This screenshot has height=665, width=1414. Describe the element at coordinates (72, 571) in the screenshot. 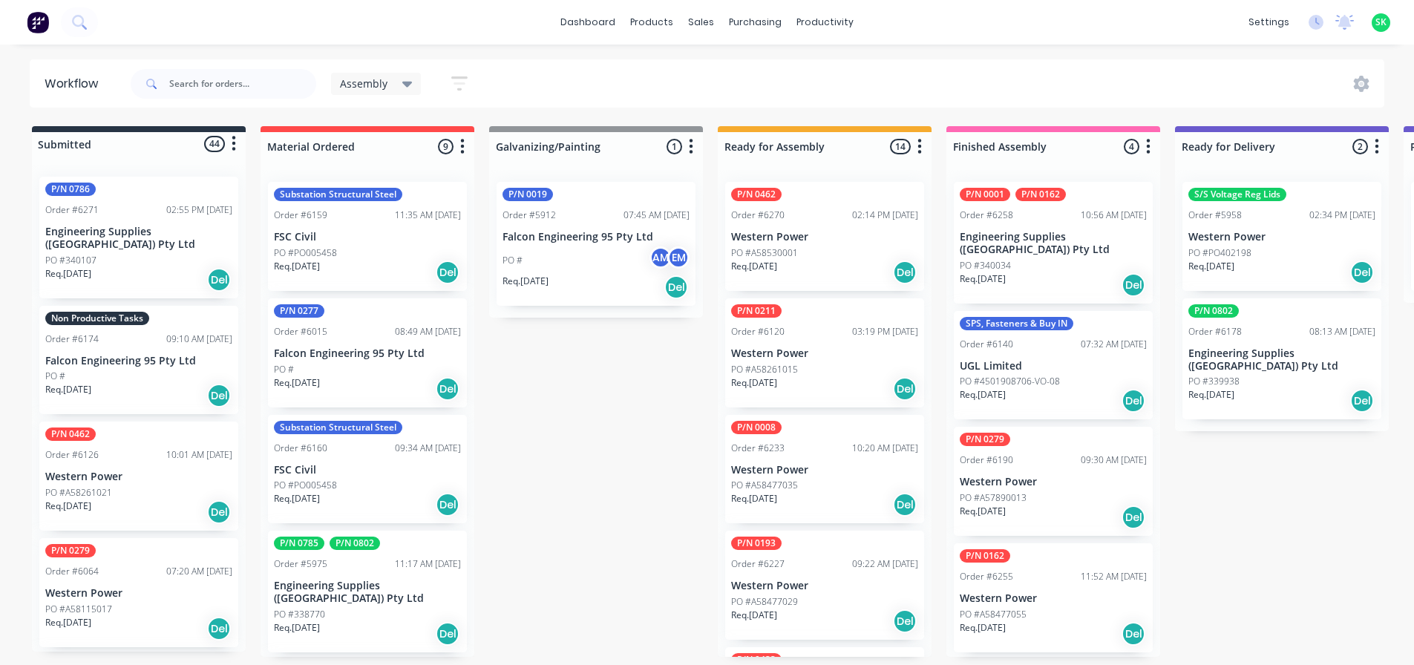

I see `div: Order #6064` at that location.